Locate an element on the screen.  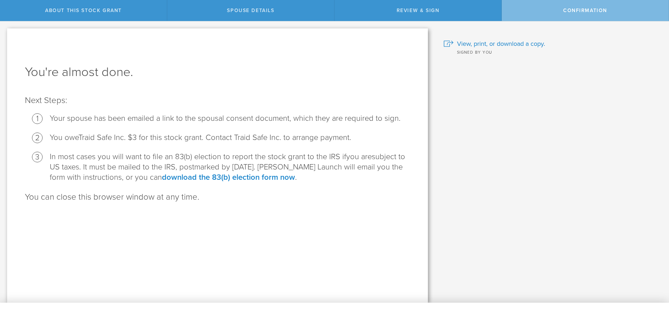
span: Confirmation is located at coordinates (585, 10).